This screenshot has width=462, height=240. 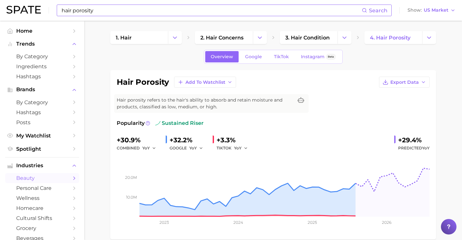 I want to click on span: Beta, so click(x=330, y=57).